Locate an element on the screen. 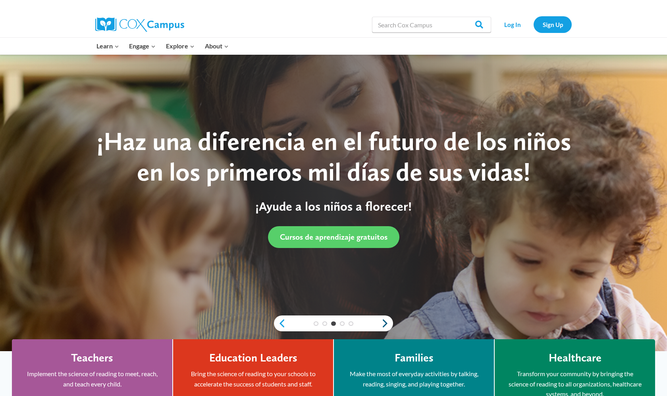  button: Child menu of Engage is located at coordinates (143, 46).